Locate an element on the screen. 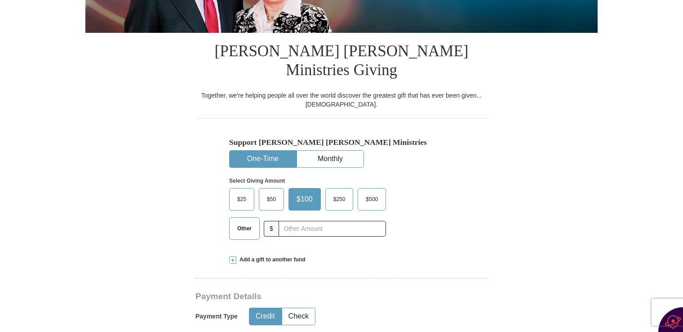 The image size is (683, 332). button: One-Time is located at coordinates (263, 159).